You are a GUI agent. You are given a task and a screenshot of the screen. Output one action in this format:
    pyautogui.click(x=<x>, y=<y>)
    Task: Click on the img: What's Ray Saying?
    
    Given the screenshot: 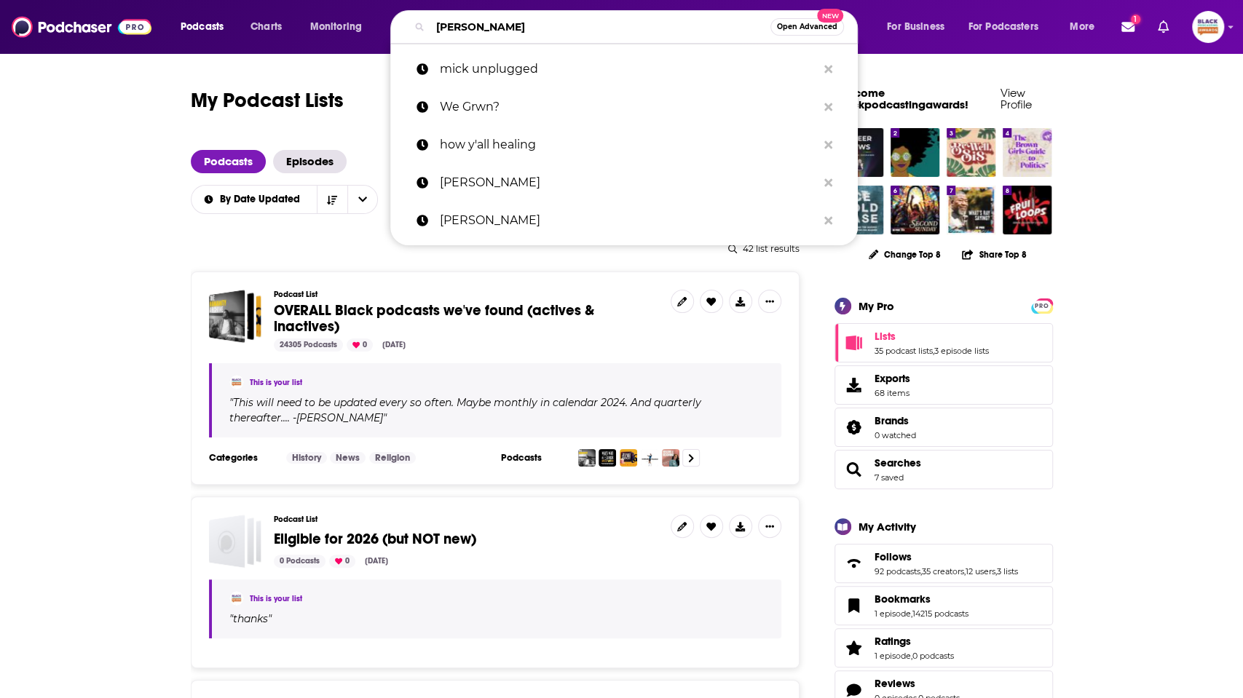 What is the action you would take?
    pyautogui.click(x=971, y=210)
    